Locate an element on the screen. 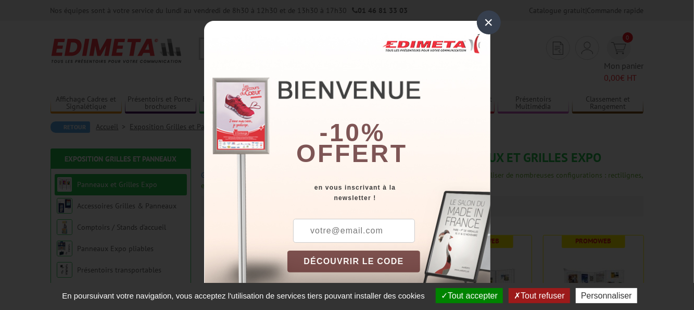 This screenshot has width=694, height=310. button: DÉCOUVRIR LE CODE is located at coordinates (354, 261).